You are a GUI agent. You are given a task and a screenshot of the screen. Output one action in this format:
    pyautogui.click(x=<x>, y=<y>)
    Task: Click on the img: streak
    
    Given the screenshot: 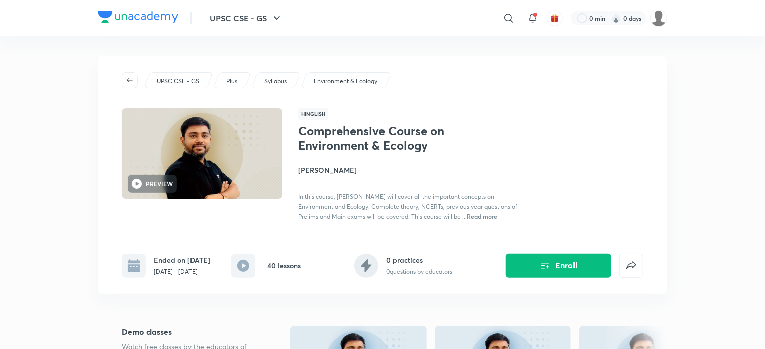 What is the action you would take?
    pyautogui.click(x=616, y=18)
    